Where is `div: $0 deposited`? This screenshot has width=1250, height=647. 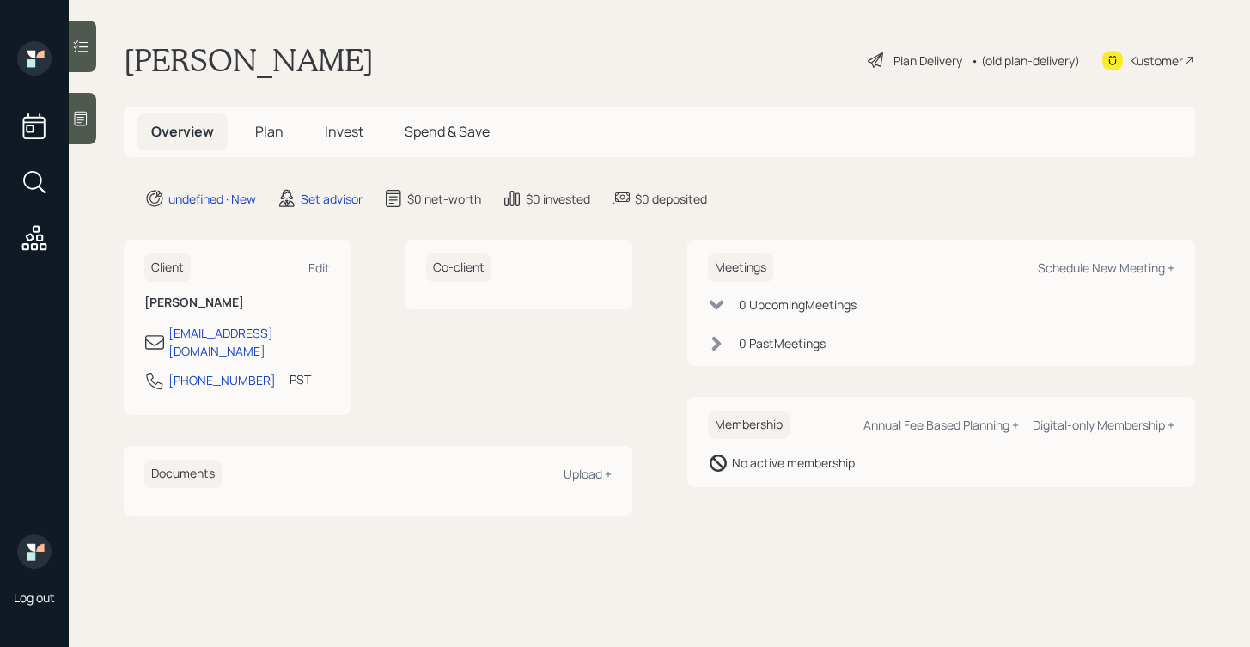 div: $0 deposited is located at coordinates (671, 198).